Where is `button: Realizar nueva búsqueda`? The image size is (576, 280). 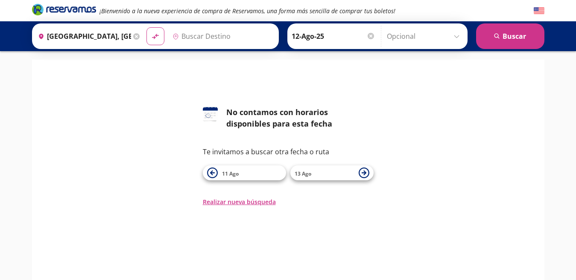 button: Realizar nueva búsqueda is located at coordinates (239, 202).